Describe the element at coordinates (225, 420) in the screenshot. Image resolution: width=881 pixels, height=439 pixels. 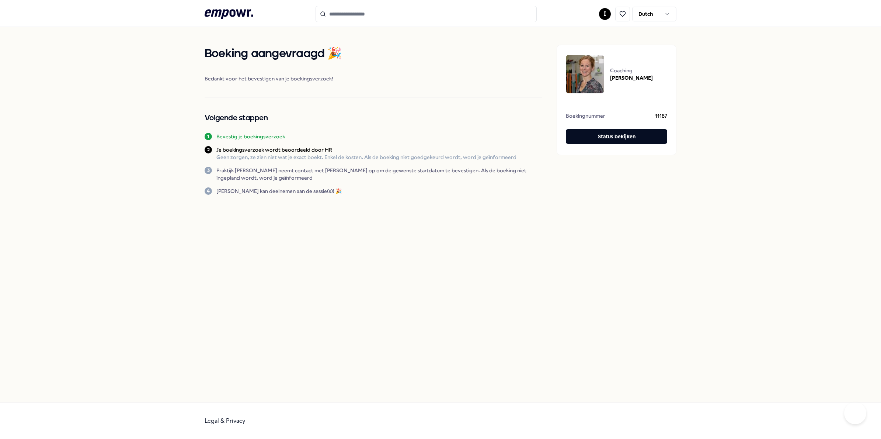
I see `a: Legal & Privacy` at that location.